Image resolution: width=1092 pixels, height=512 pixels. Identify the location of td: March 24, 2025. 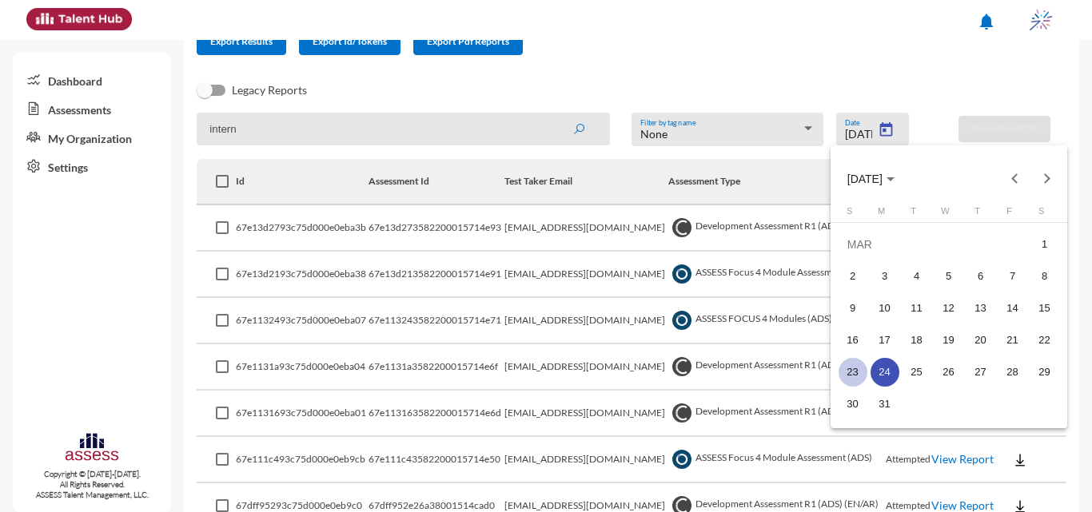
(885, 372).